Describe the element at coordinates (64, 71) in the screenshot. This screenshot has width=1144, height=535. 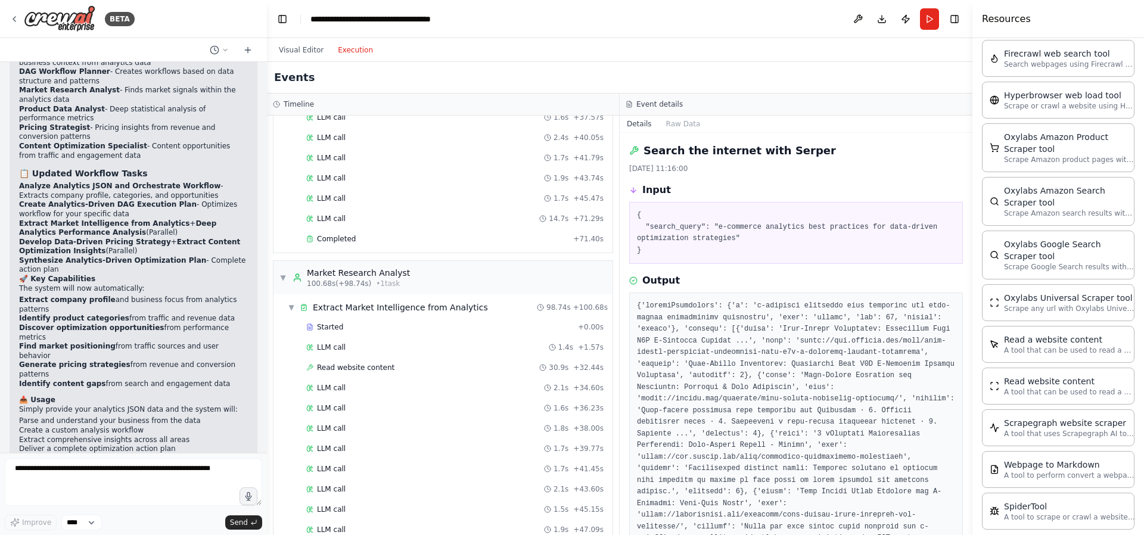
I see `strong: DAG Workflow Planner` at that location.